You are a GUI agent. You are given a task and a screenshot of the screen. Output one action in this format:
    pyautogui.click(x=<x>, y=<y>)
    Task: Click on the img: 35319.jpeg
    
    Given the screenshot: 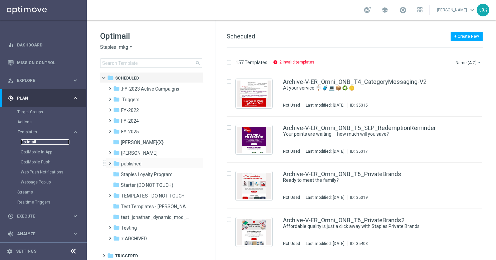 What is the action you would take?
    pyautogui.click(x=254, y=186)
    